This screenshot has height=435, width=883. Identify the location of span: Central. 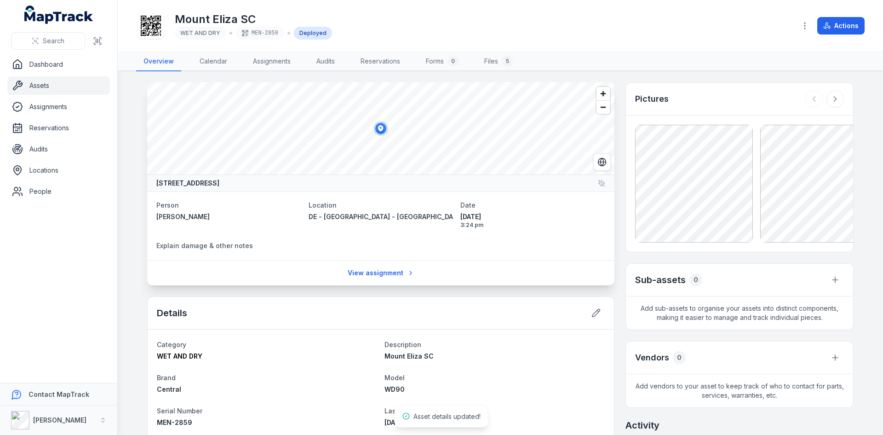
(169, 389).